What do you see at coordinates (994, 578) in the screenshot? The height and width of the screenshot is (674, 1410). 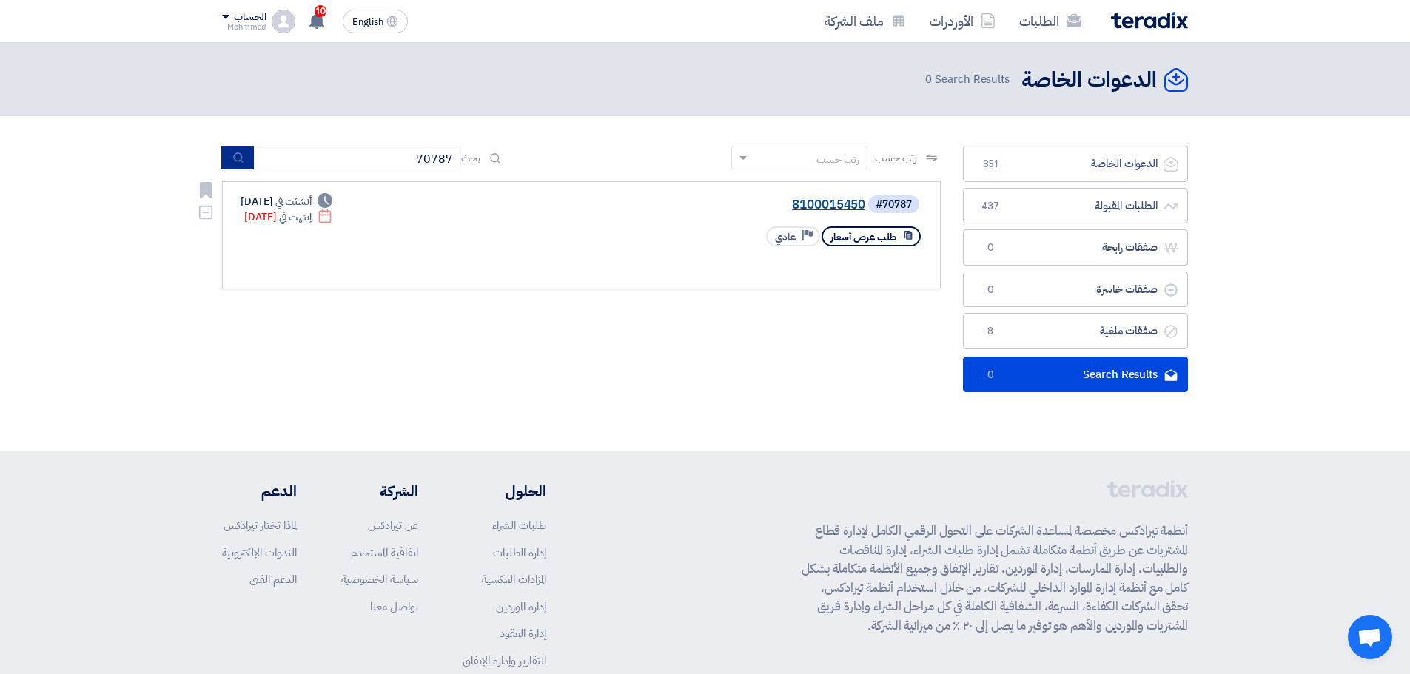 I see `p: أنظمة تيرادكس مخصصة لمساعدة الشركات على التحول الرقمي الكامل لإدارة قطاع المشتريات عن طريق أنظمة ...` at bounding box center [994, 578].